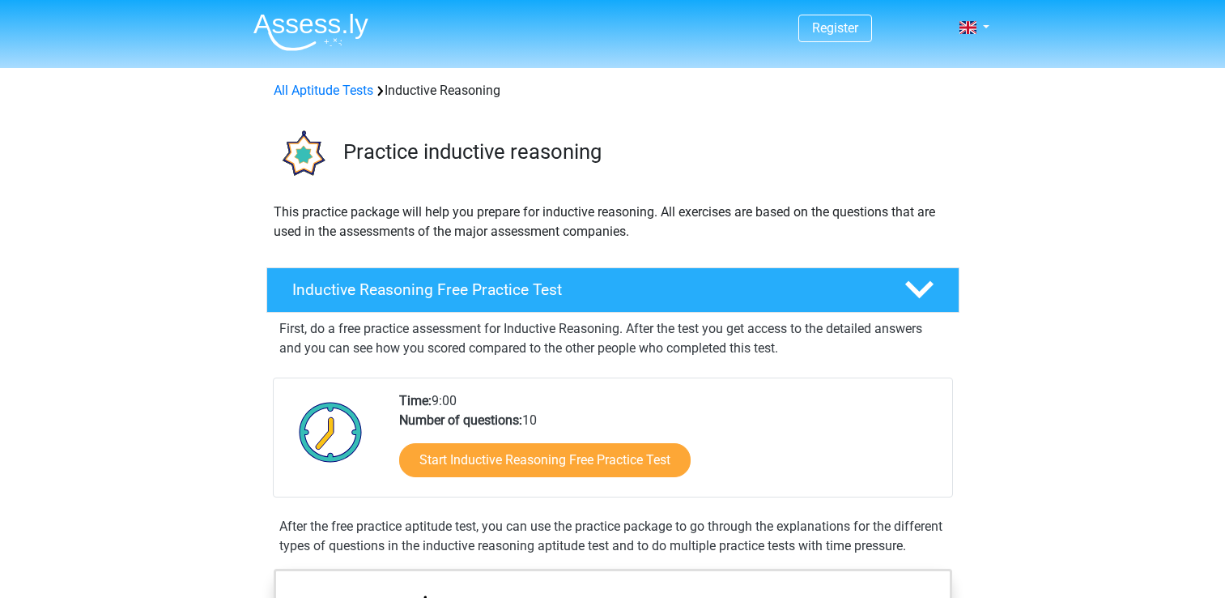 This screenshot has width=1225, height=598. I want to click on div: Inductive Reasoning, so click(613, 91).